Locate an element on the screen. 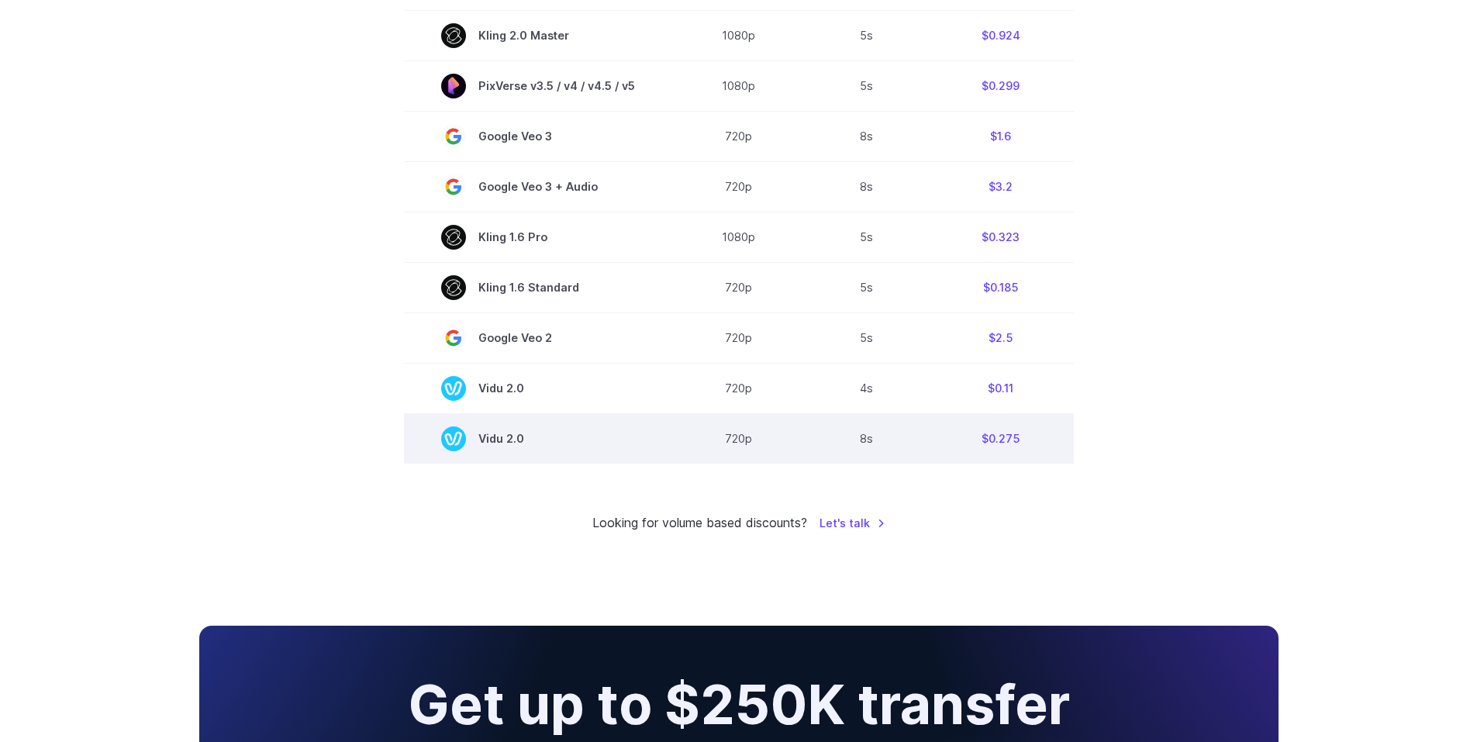  small: Looking for volume based discounts? is located at coordinates (699, 523).